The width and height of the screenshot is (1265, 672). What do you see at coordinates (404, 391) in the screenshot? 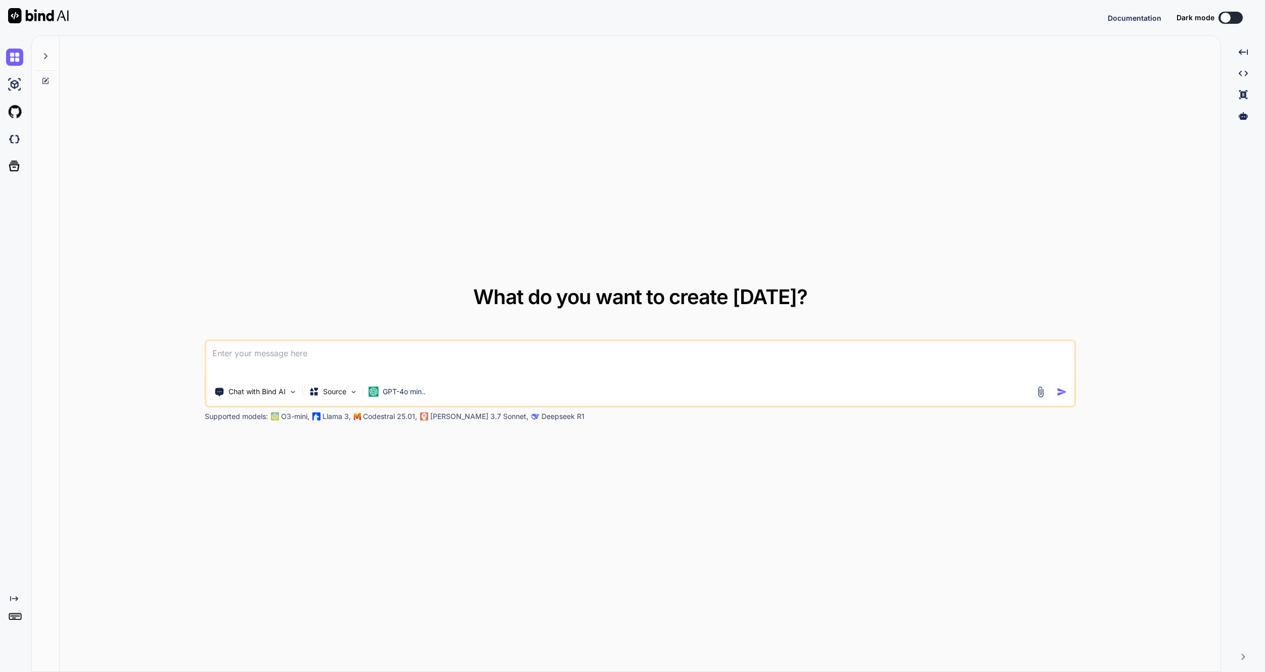
I see `p: GPT-4o min..` at bounding box center [404, 391].